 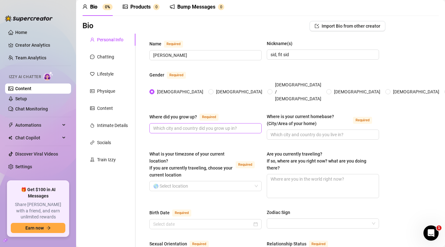 What do you see at coordinates (36, 154) in the screenshot?
I see `a: Discover Viral Videos` at bounding box center [36, 154].